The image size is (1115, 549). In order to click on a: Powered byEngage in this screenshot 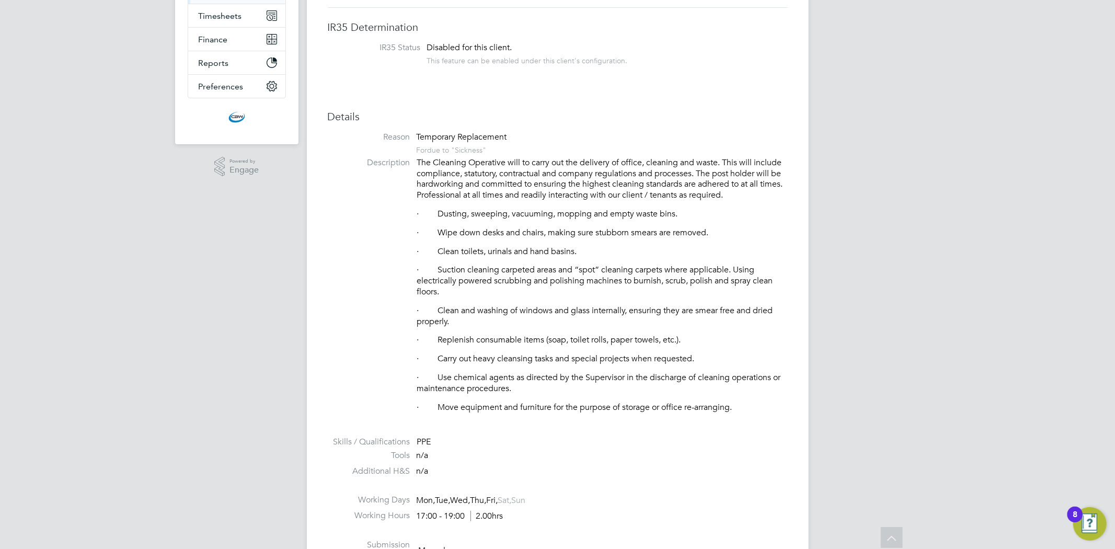, I will do `click(236, 167)`.